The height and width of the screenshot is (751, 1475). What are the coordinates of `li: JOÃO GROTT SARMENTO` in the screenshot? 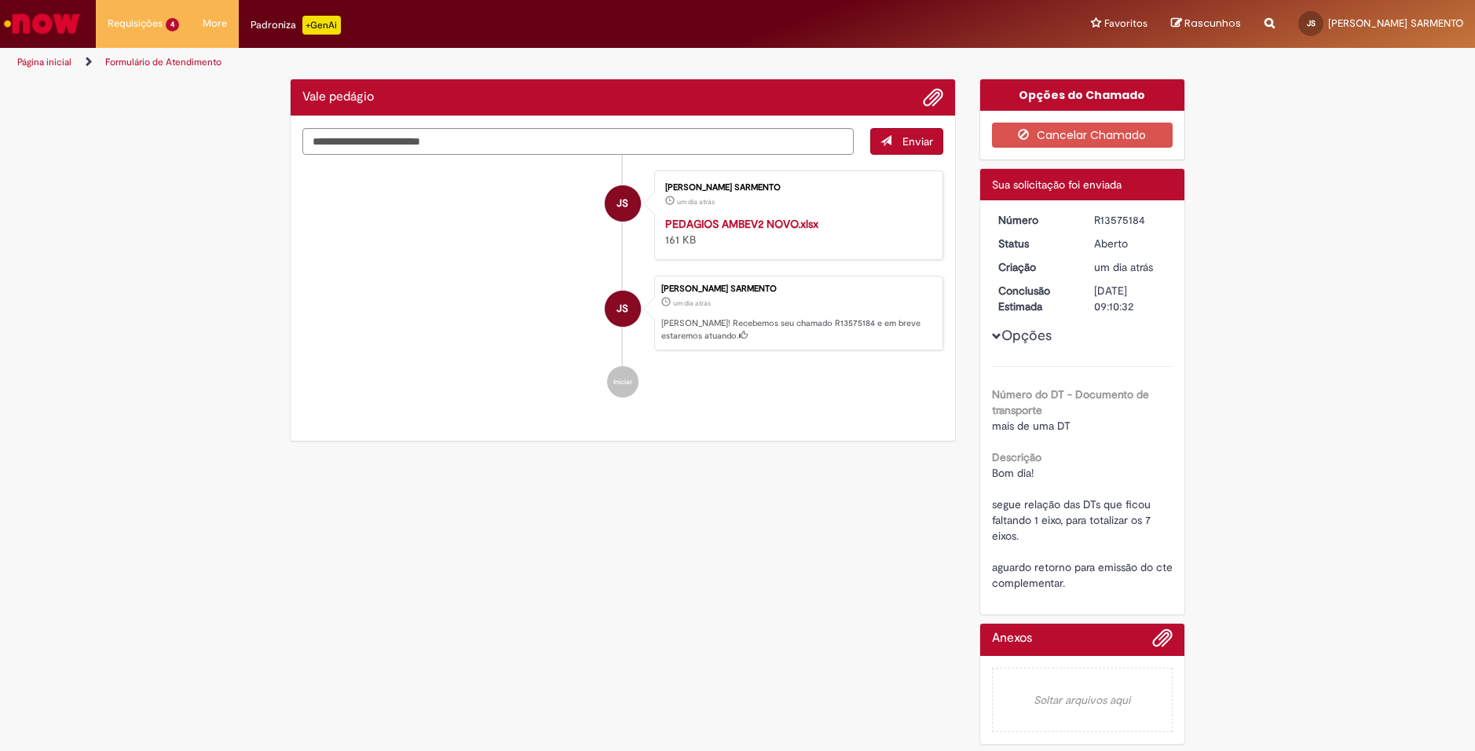 It's located at (623, 313).